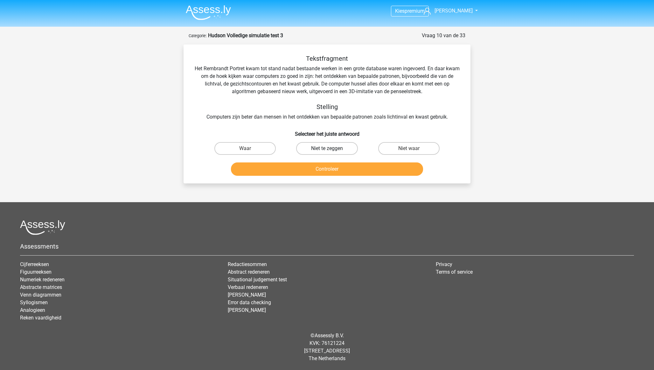  Describe the element at coordinates (444, 264) in the screenshot. I see `a: Privacy` at that location.